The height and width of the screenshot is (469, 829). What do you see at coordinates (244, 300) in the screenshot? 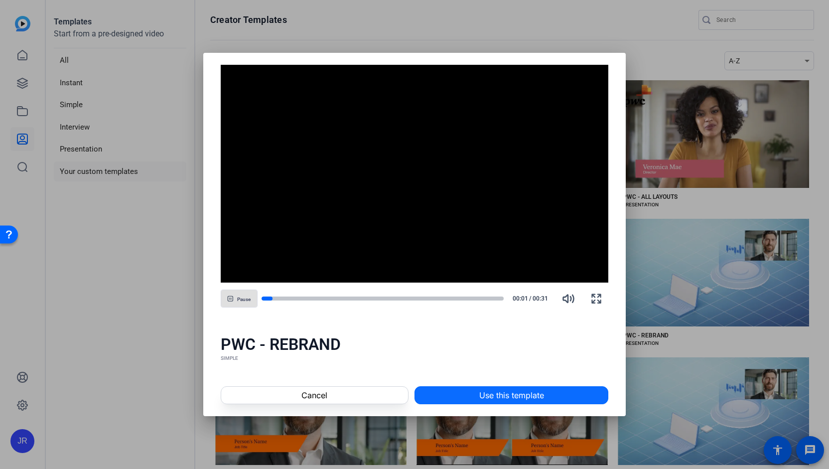
I see `span: Pause` at bounding box center [244, 300].